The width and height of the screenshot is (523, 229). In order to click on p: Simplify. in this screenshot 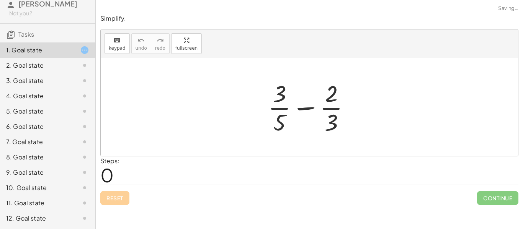, I will do `click(310, 18)`.